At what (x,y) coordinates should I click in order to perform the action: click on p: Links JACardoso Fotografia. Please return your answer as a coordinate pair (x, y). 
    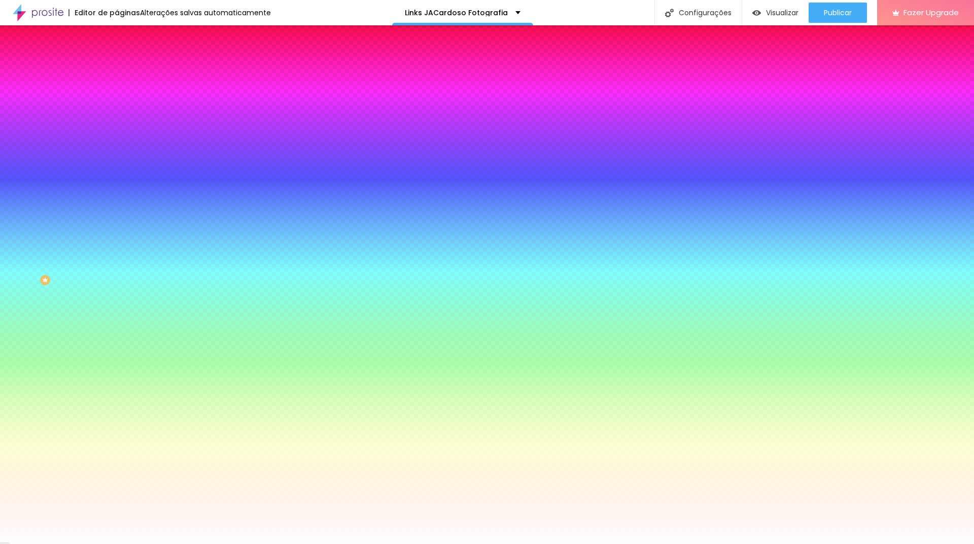
    Looking at the image, I should click on (456, 13).